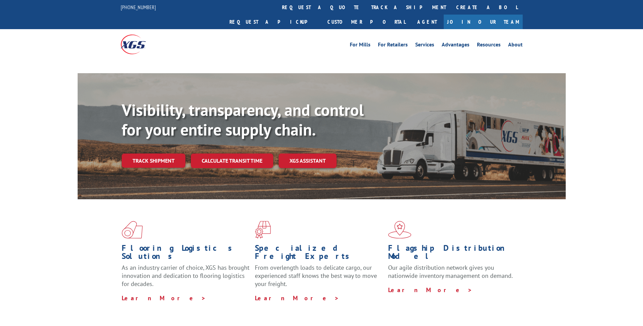 This screenshot has width=643, height=326. I want to click on a: About, so click(515, 46).